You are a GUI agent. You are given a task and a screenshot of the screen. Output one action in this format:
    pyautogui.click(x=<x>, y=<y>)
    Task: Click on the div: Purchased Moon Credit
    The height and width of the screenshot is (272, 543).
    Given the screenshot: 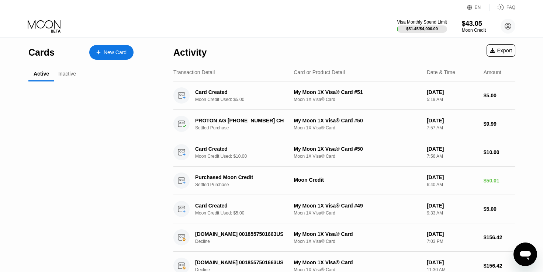 What is the action you would take?
    pyautogui.click(x=243, y=177)
    